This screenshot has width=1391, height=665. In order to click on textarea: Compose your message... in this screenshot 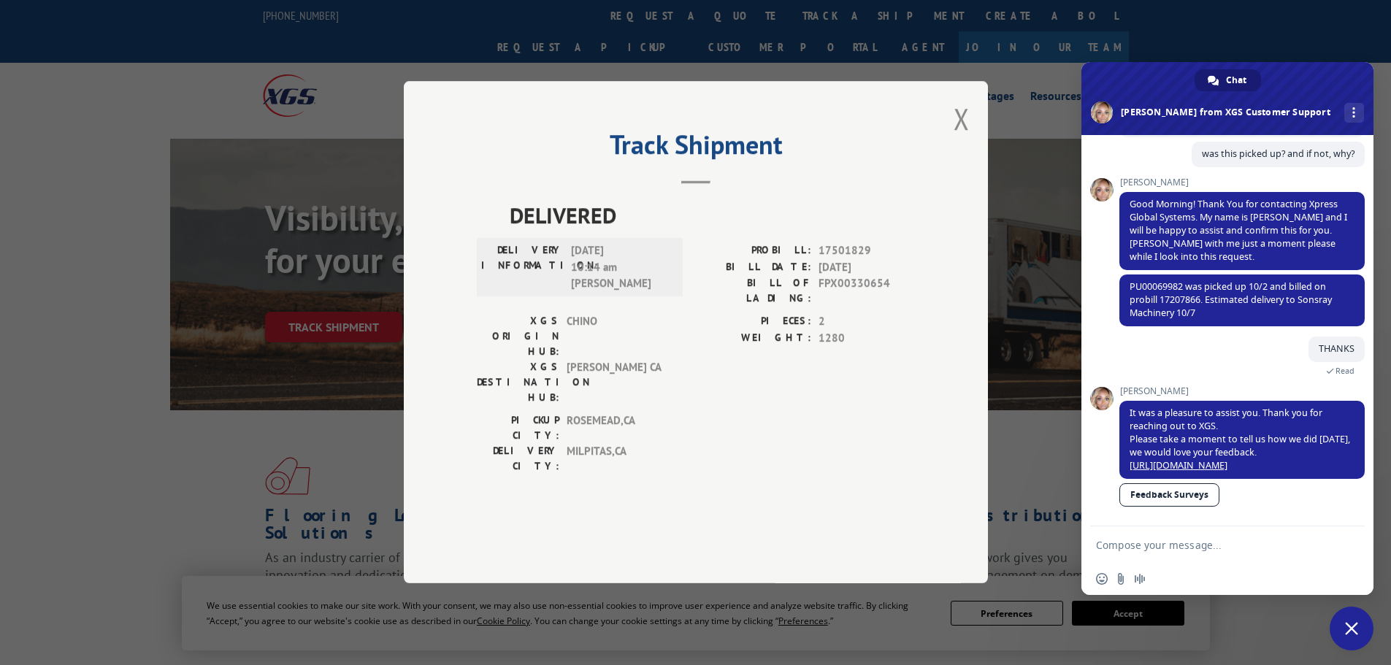, I will do `click(1211, 545)`.